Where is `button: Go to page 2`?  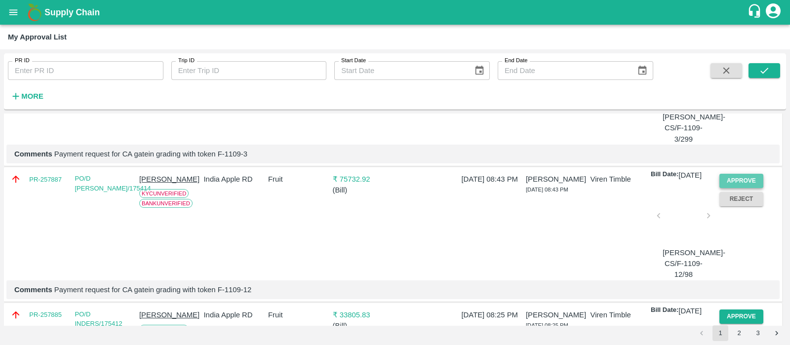
button: Go to page 2 is located at coordinates (739, 333).